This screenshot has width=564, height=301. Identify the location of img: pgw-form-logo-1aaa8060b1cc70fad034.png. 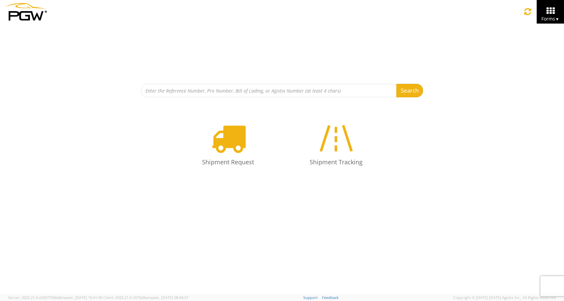
(26, 12).